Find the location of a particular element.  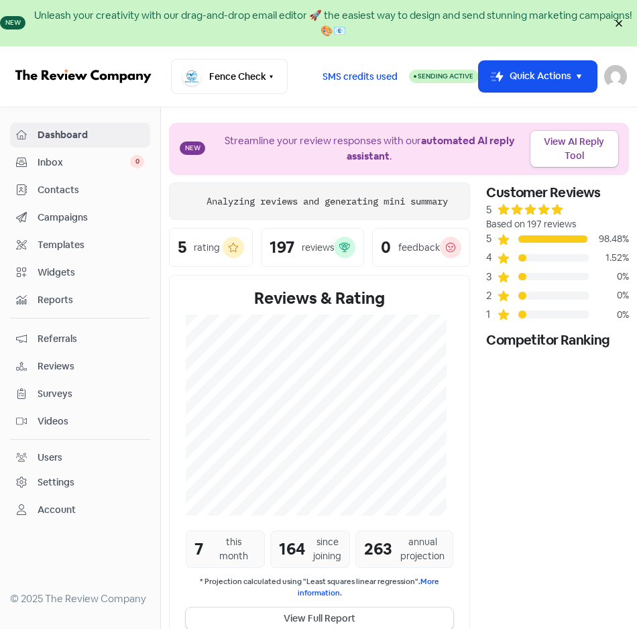

a: Contacts is located at coordinates (80, 190).